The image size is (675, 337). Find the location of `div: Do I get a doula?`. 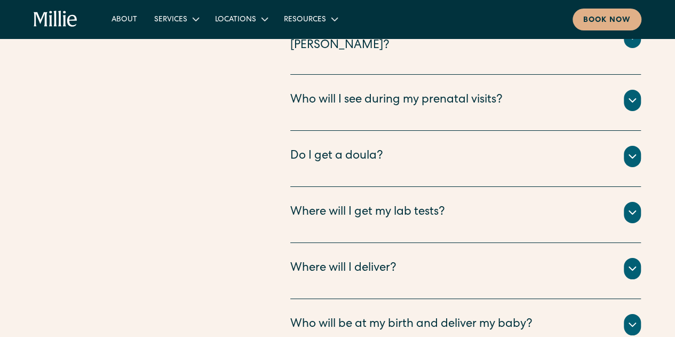

div: Do I get a doula? is located at coordinates (337, 156).